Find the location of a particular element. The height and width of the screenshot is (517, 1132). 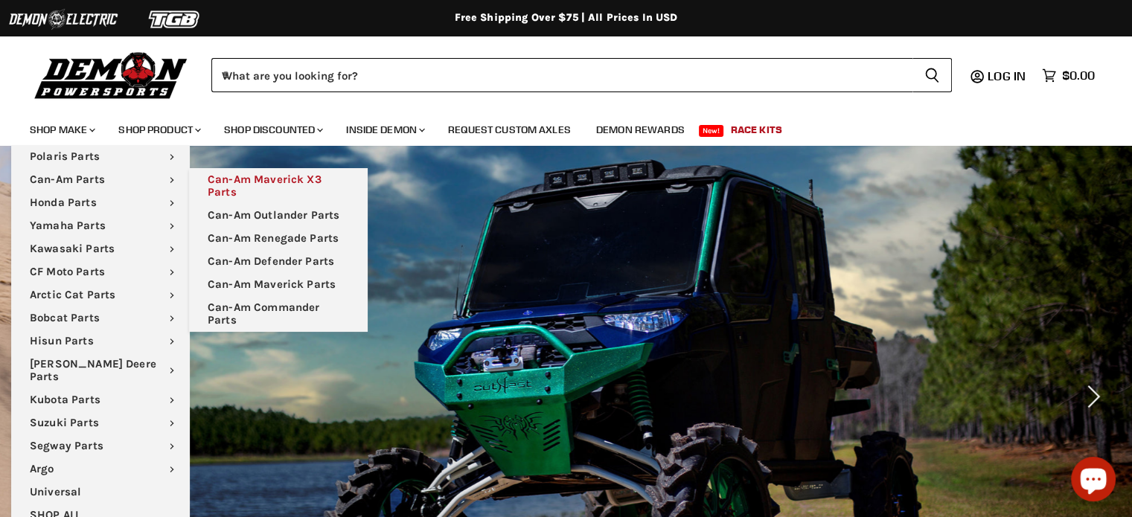

a: Can-Am Renegade Parts is located at coordinates (278, 238).